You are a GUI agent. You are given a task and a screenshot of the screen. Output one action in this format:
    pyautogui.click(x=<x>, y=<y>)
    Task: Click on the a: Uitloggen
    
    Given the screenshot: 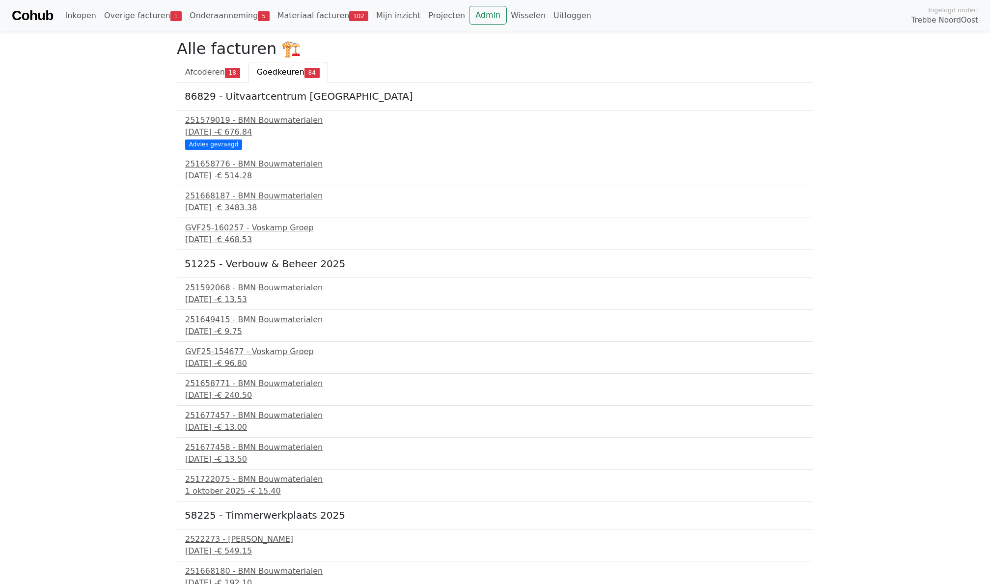 What is the action you would take?
    pyautogui.click(x=572, y=16)
    